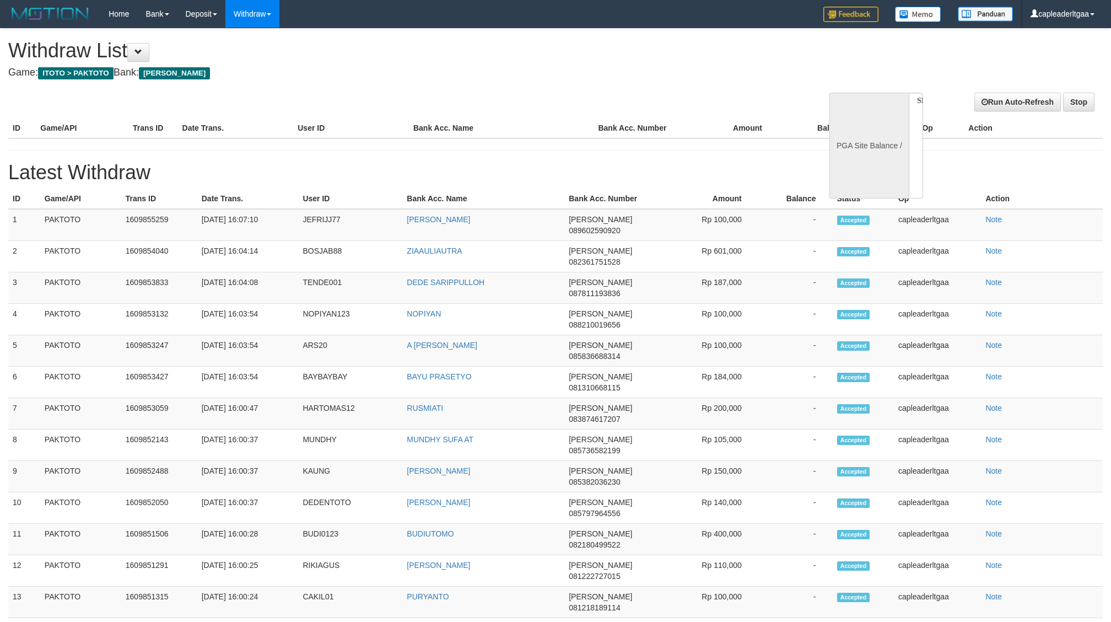 The image size is (1111, 622). Describe the element at coordinates (985, 14) in the screenshot. I see `img: panduan.png` at that location.